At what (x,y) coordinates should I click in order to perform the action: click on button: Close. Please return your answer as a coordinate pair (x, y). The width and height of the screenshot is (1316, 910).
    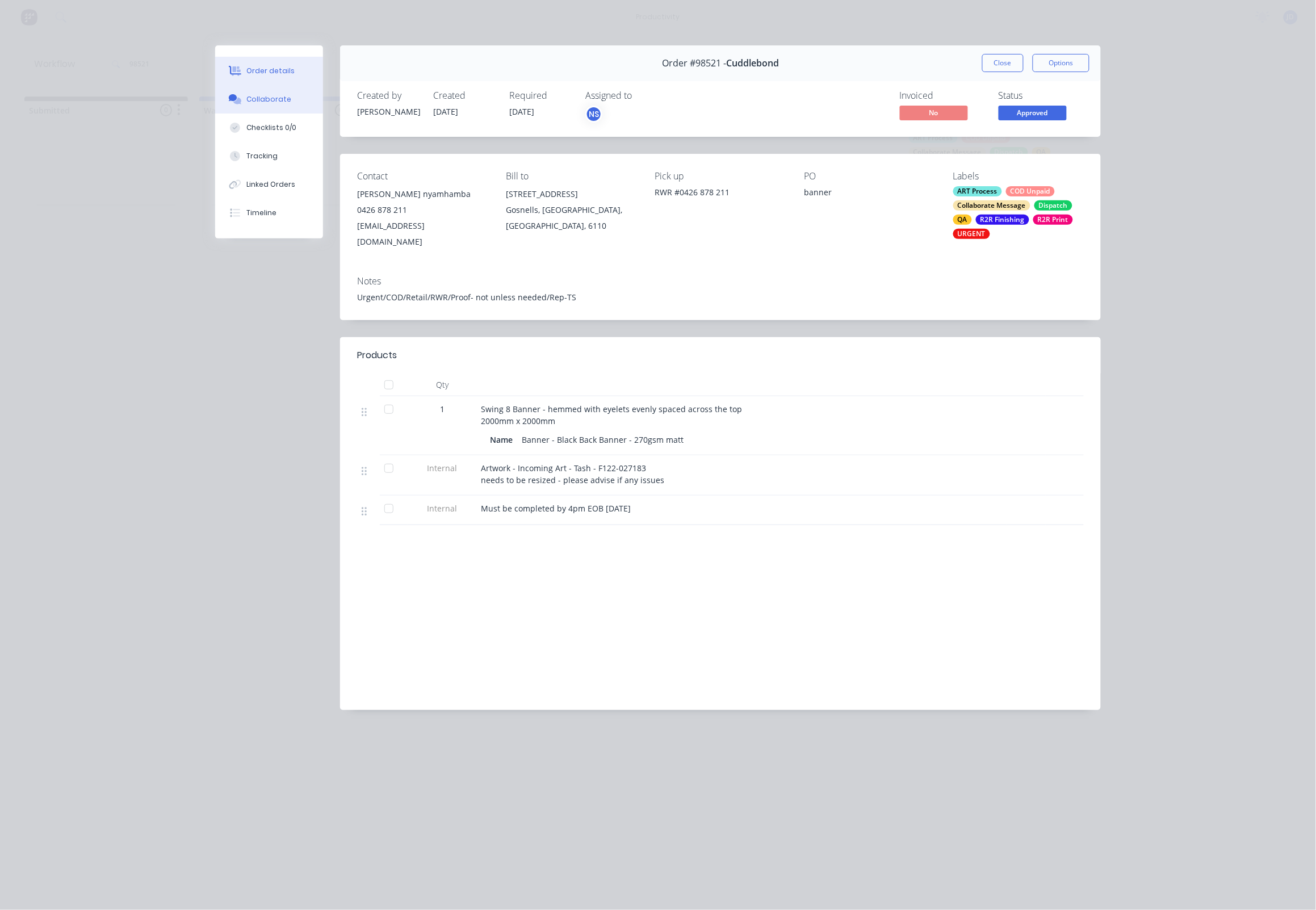
    Looking at the image, I should click on (1003, 63).